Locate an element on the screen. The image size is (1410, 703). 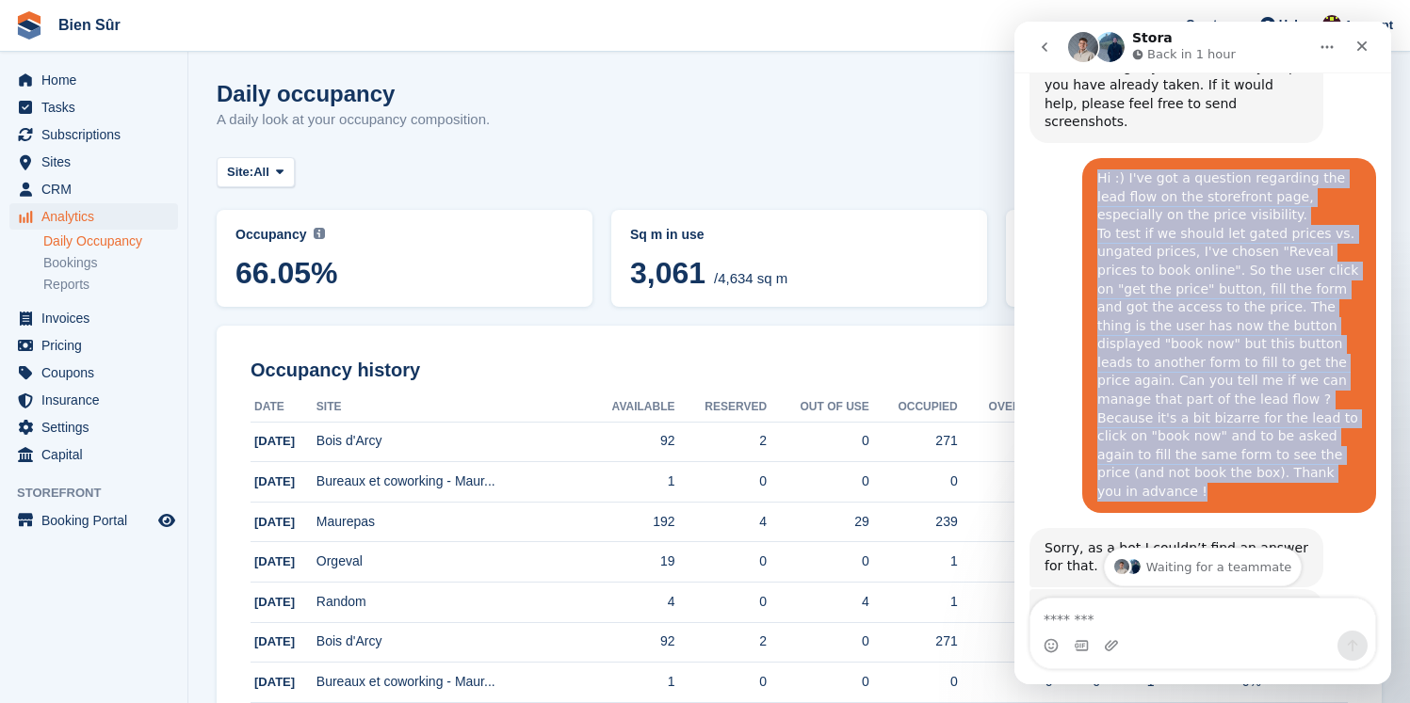
td: Random is located at coordinates (449, 603).